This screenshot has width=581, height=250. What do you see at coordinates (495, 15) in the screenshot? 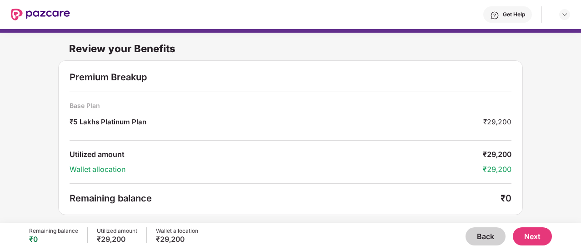
I see `img: svg+xml;base64,PHN2ZyBpZD0iSGVscC0zMngzMiIgeG1sbnM9Imh0dHA6Ly93d3cudzMub3JnLzIwMDAvc3ZnIiB3aWR0aD...` at bounding box center [495, 15].